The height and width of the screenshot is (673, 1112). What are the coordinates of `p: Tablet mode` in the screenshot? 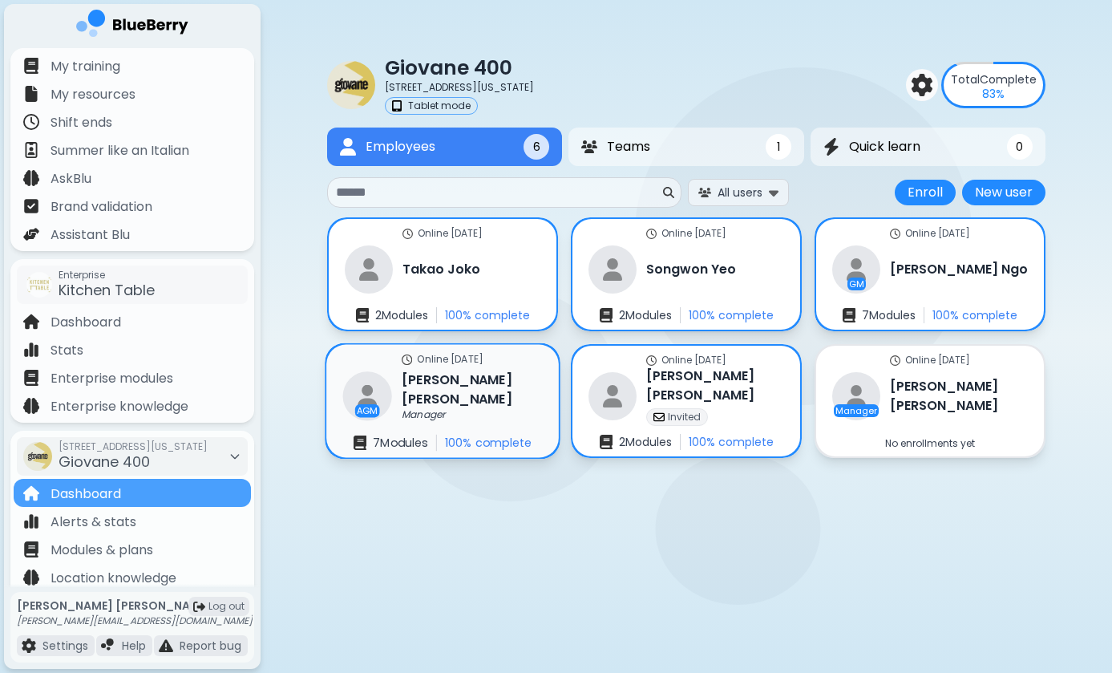 It's located at (440, 106).